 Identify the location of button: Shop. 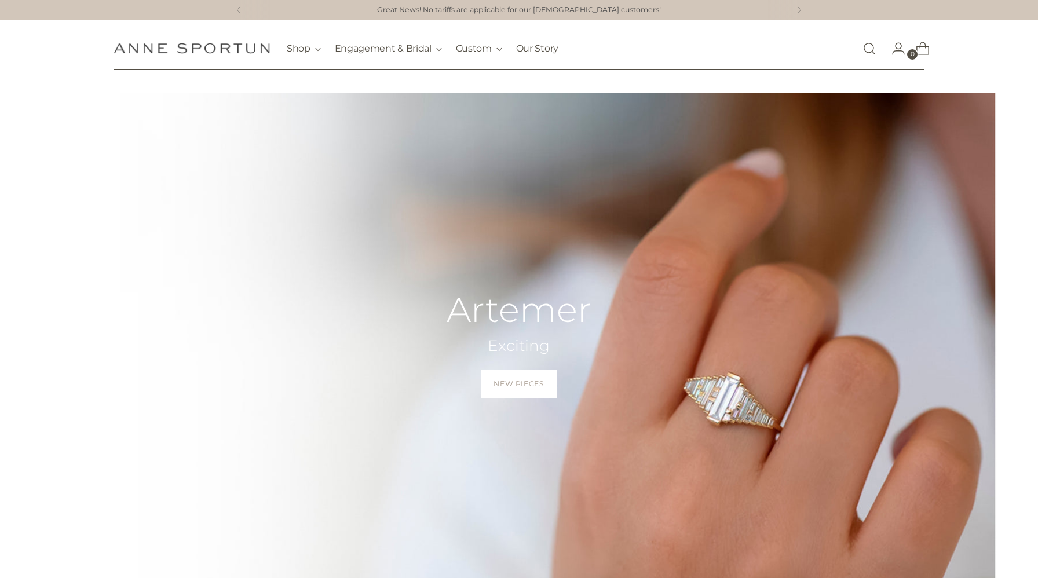
(303, 49).